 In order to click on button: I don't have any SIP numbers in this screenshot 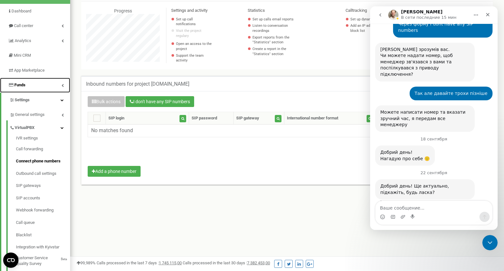, I will do `click(160, 102)`.